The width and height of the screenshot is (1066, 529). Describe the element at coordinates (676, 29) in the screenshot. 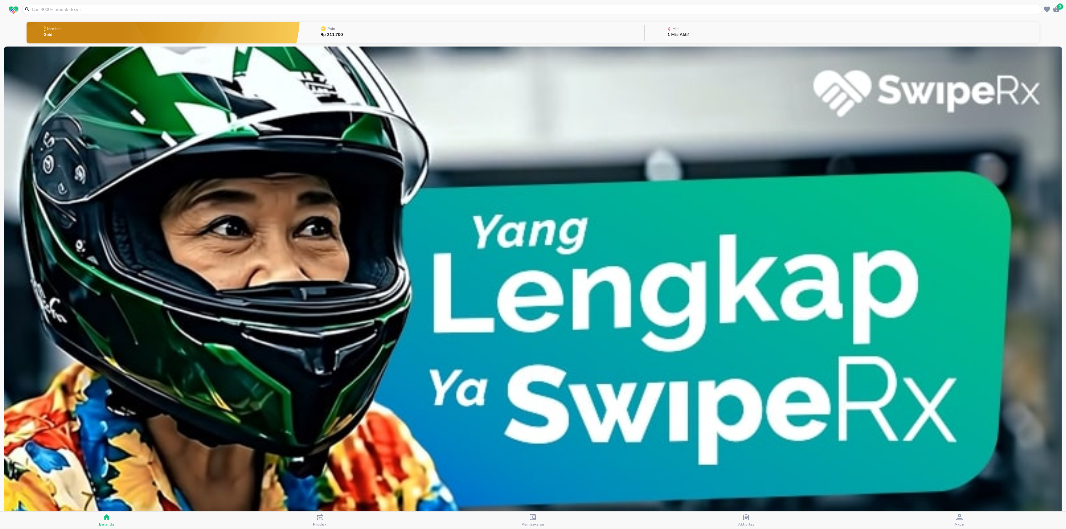

I see `p: Misi` at that location.